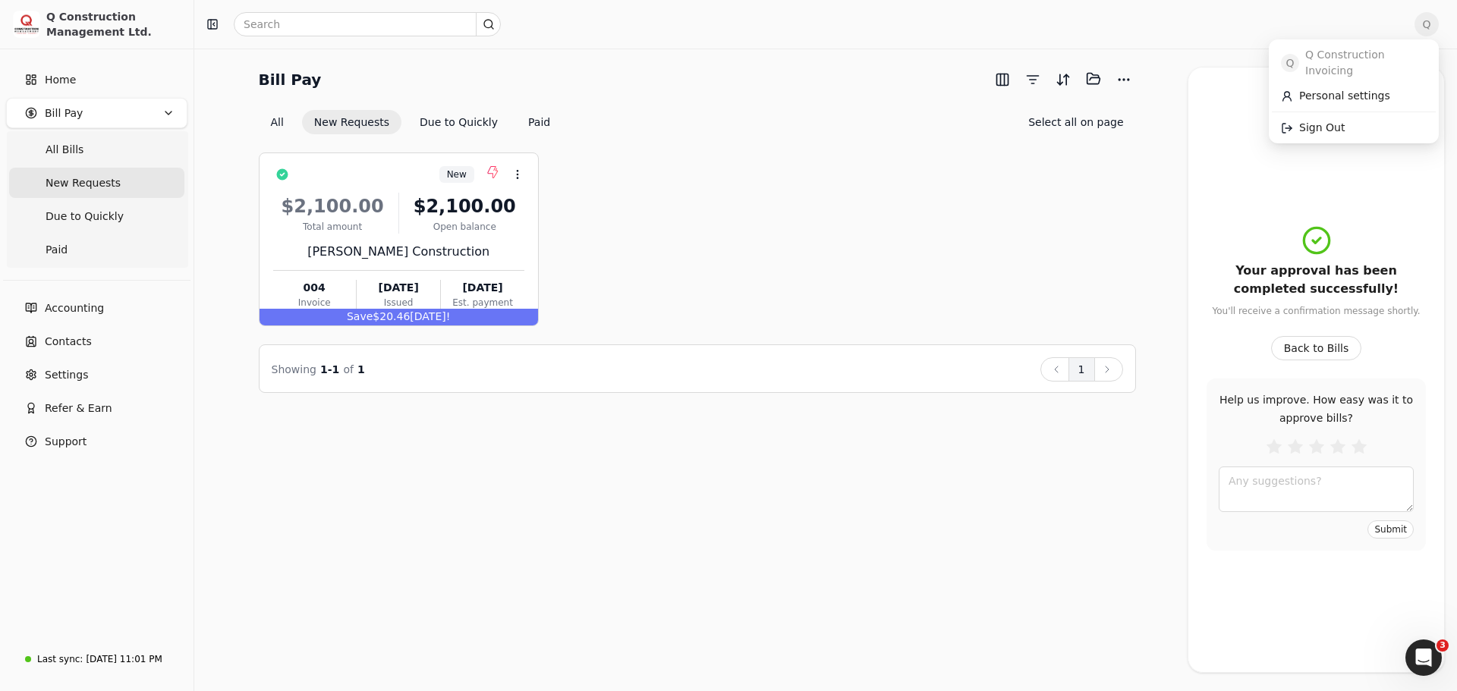 This screenshot has height=691, width=1457. What do you see at coordinates (464, 227) in the screenshot?
I see `div: Open balance` at bounding box center [464, 227].